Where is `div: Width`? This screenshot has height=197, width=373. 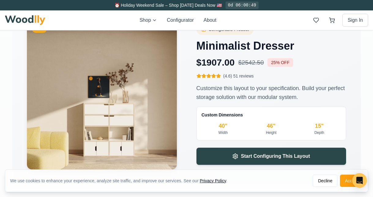
div: Width is located at coordinates (223, 133).